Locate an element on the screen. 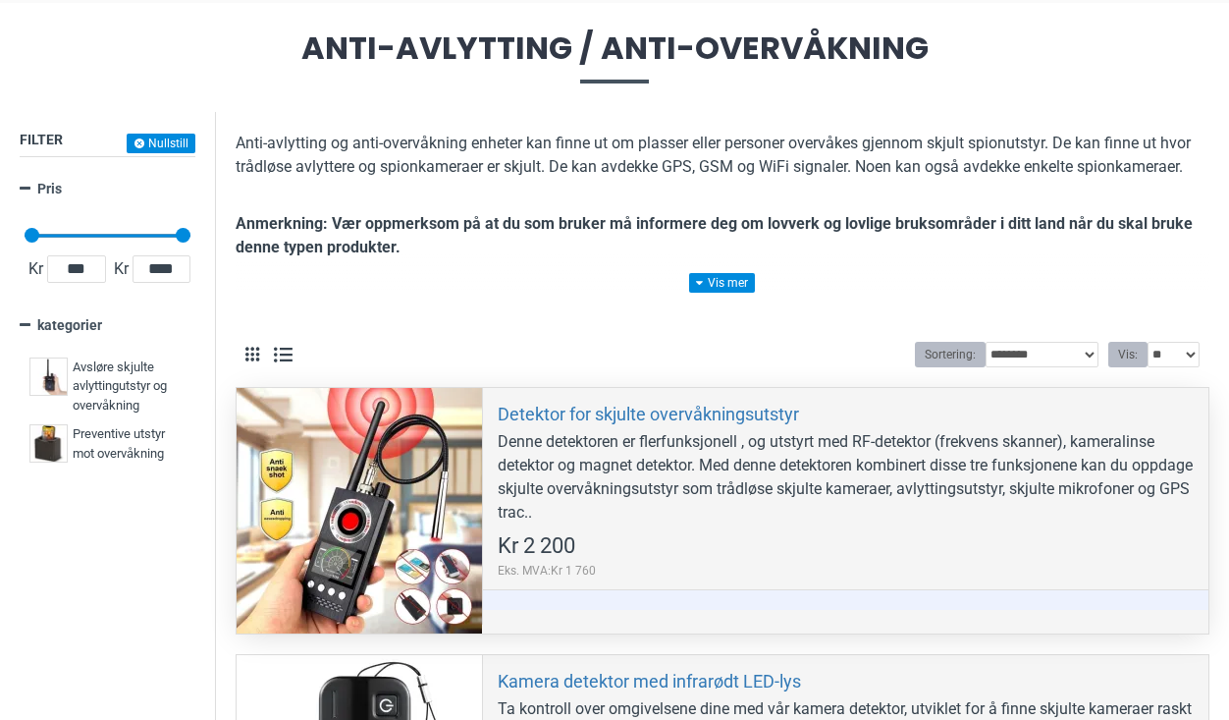  a: Kamera detektor med infrarødt LED-lys is located at coordinates (649, 680).